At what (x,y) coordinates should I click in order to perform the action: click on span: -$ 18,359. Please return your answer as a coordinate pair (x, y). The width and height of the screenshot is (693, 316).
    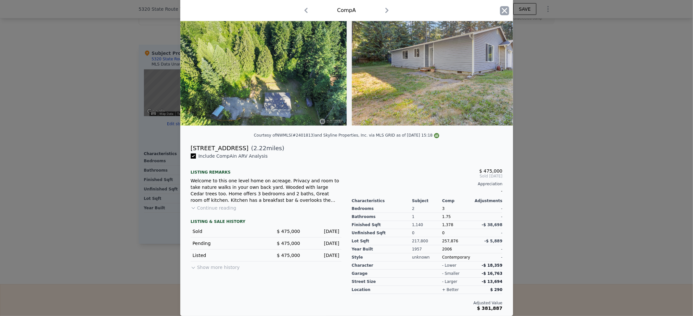
    Looking at the image, I should click on (492, 266).